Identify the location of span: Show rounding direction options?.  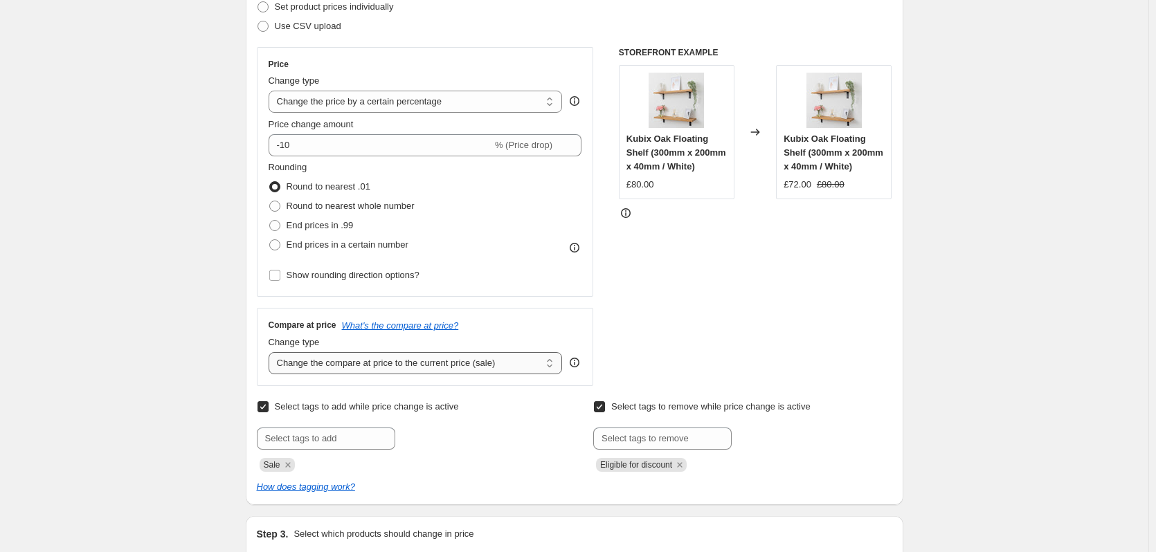
(353, 275).